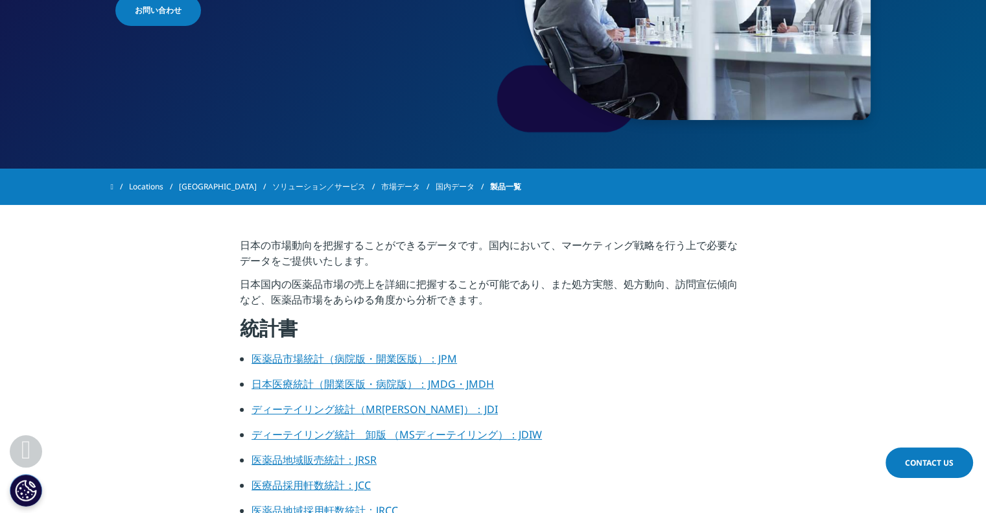 This screenshot has height=513, width=986. I want to click on a: 医薬品市場統計（病院版・開業医版）：JPM, so click(354, 359).